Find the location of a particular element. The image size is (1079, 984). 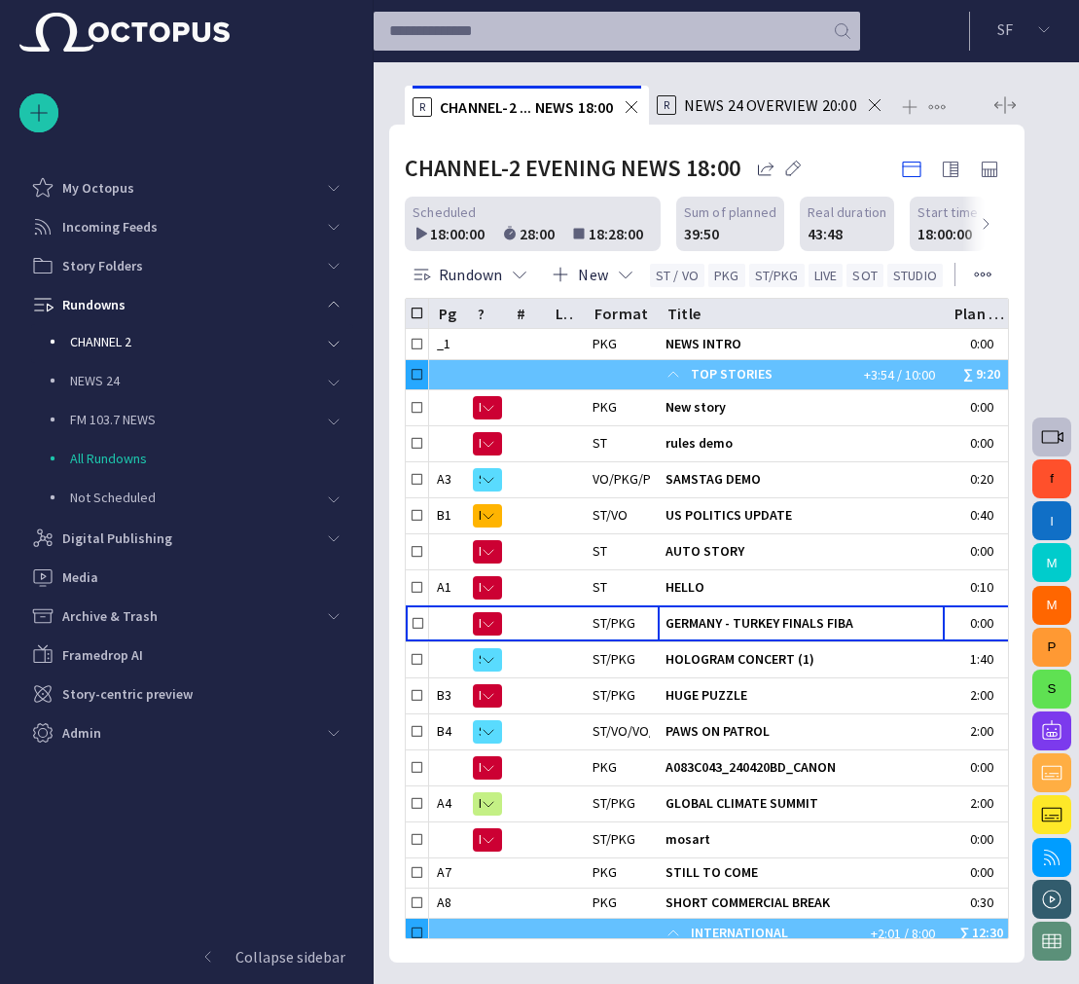

p: All Rundowns is located at coordinates (211, 458).